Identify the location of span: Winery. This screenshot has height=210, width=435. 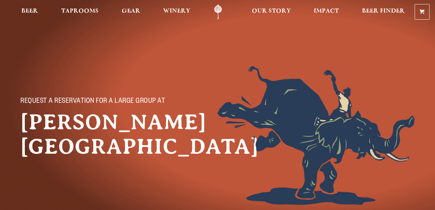
(177, 11).